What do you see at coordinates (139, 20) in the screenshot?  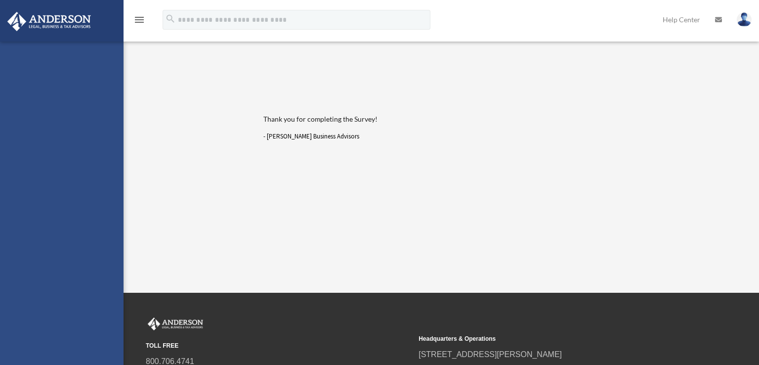 I see `i: menu` at bounding box center [139, 20].